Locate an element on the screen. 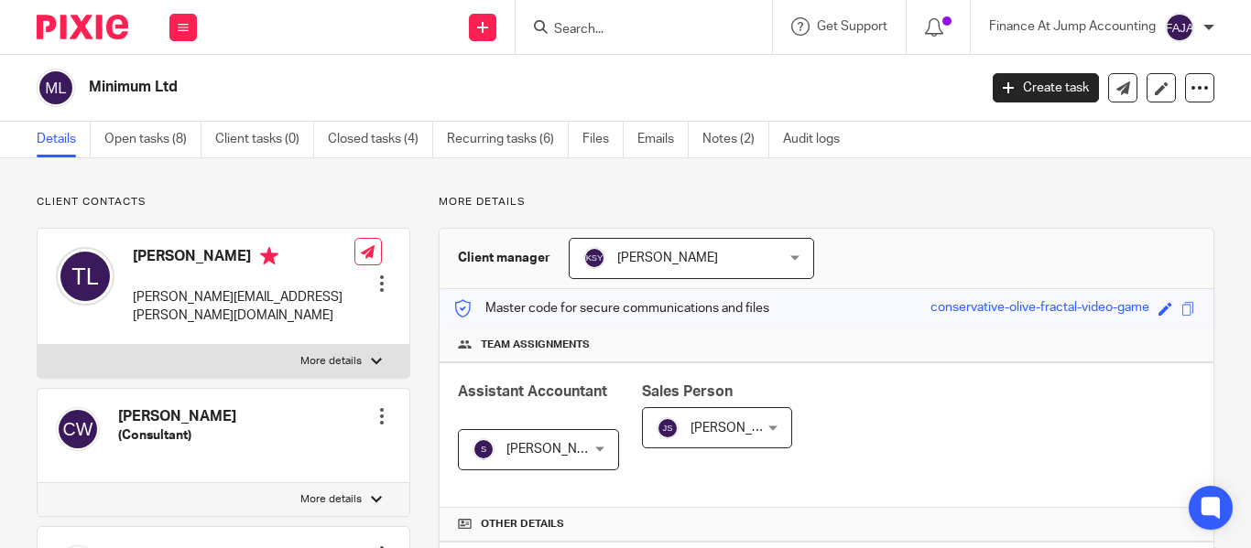  a: Create task is located at coordinates (1046, 88).